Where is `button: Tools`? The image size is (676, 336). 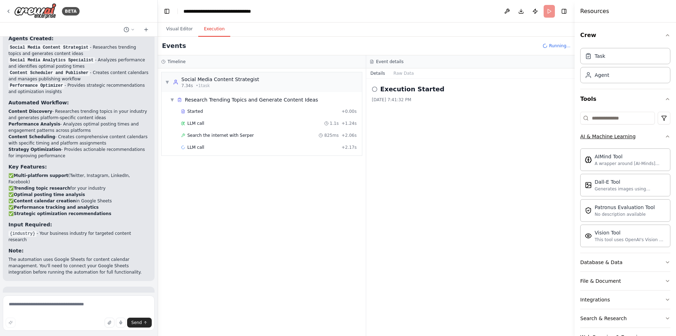
button: Tools is located at coordinates (625, 99).